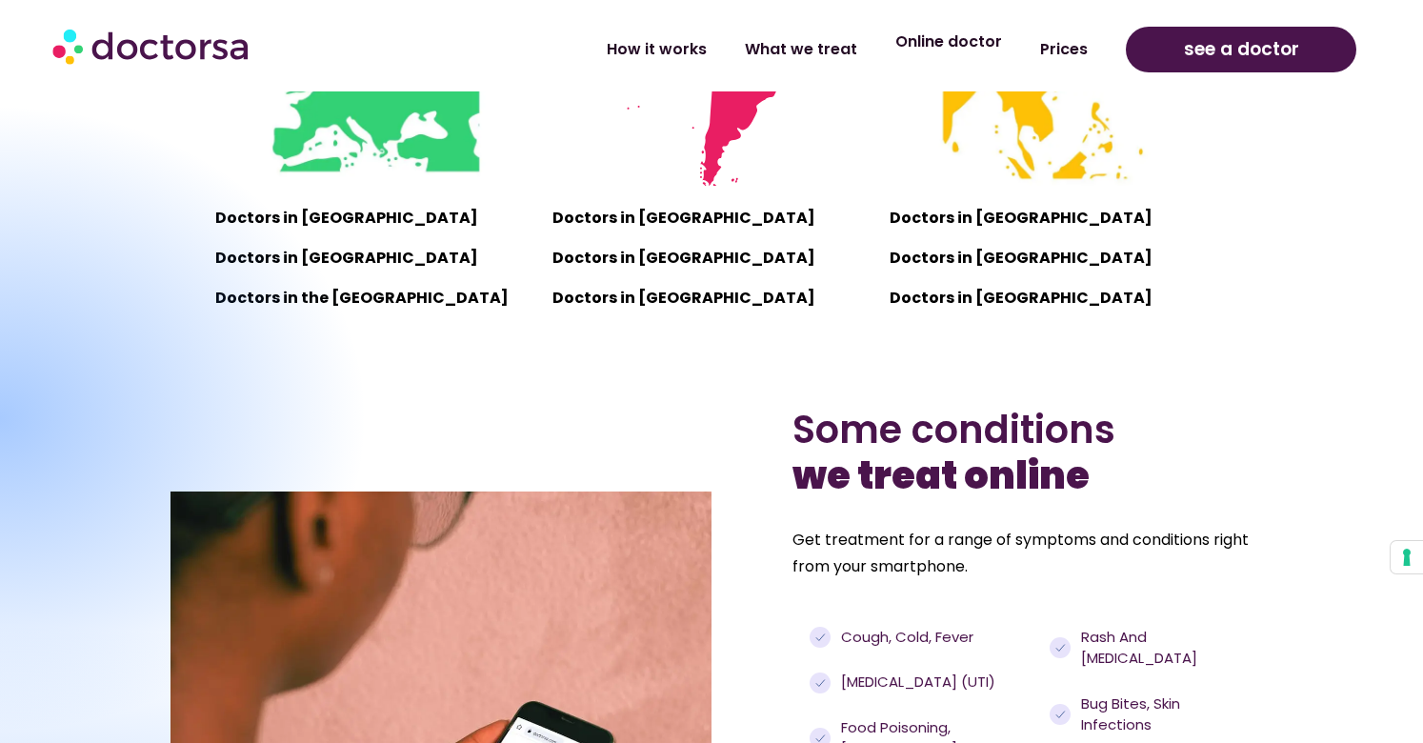 Image resolution: width=1423 pixels, height=743 pixels. What do you see at coordinates (1158, 714) in the screenshot?
I see `span: Bug bites, skin infections` at bounding box center [1158, 714].